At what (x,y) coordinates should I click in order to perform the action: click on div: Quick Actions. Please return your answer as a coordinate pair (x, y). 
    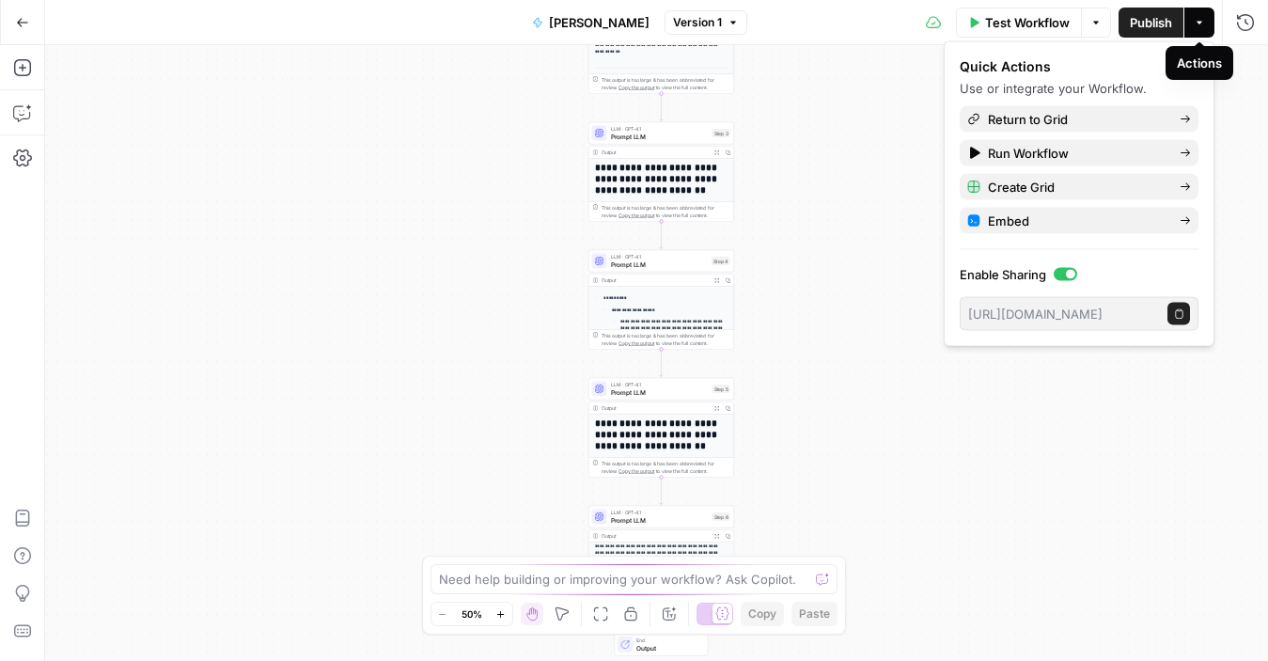
    Looking at the image, I should click on (1079, 67).